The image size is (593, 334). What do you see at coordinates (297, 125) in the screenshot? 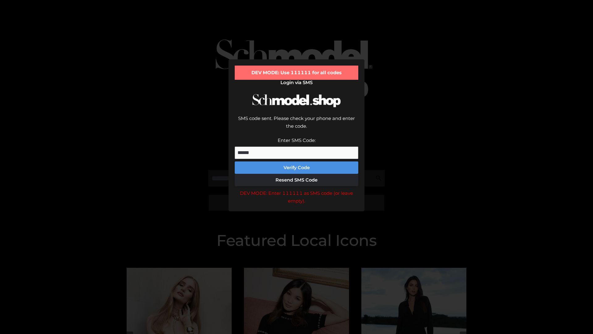
I see `div: SMS code sent. Please check your phone and enter the code.` at bounding box center [297, 125].